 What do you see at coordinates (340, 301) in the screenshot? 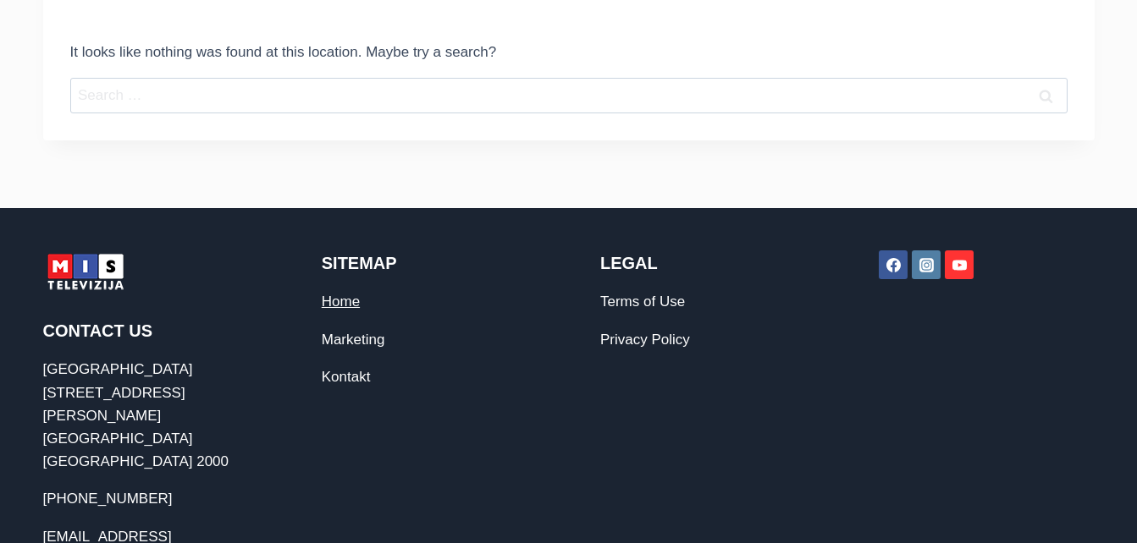
I see `a: Home` at bounding box center [340, 301].